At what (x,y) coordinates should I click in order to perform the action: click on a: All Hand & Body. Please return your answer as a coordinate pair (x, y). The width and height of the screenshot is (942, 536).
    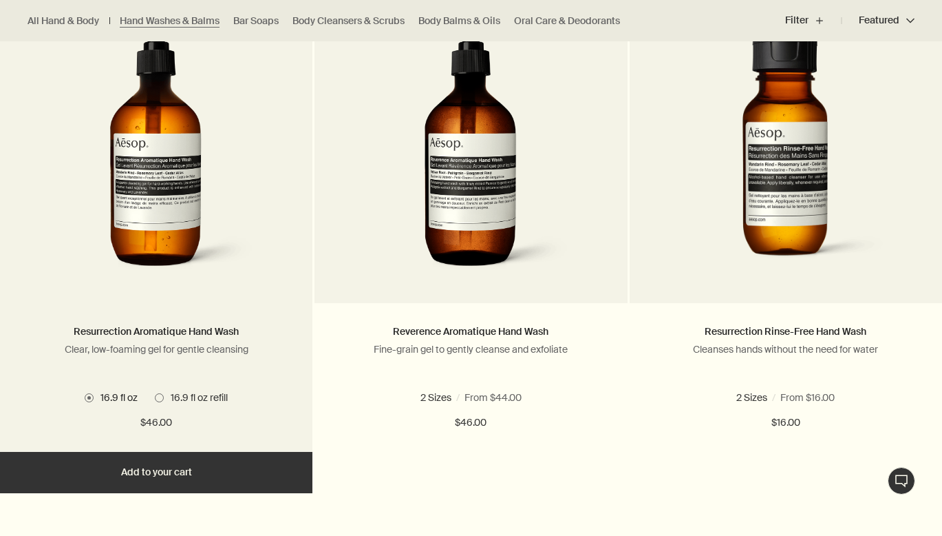
    Looking at the image, I should click on (63, 21).